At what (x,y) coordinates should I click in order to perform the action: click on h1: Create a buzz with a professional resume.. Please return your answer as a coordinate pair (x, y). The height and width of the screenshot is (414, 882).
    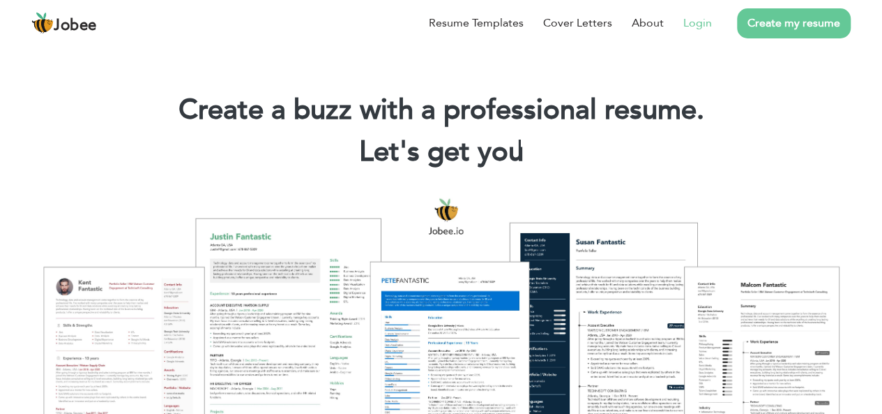
    Looking at the image, I should click on (441, 110).